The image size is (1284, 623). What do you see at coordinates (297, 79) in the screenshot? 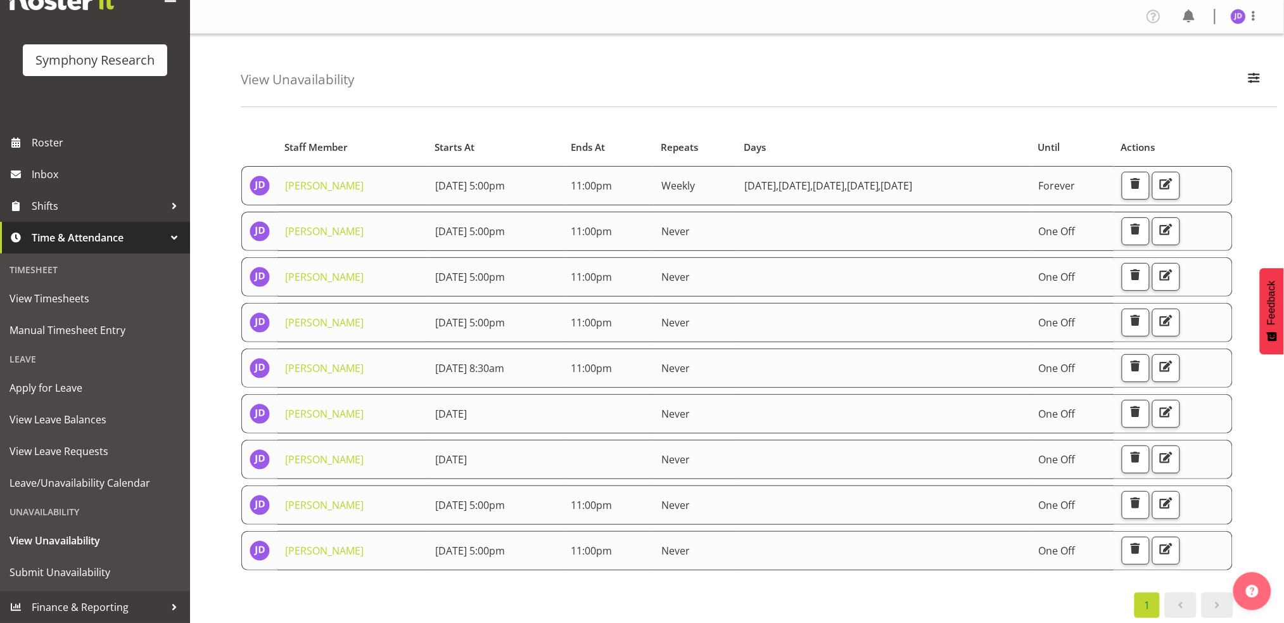
I see `h4: View Unavailability` at bounding box center [297, 79].